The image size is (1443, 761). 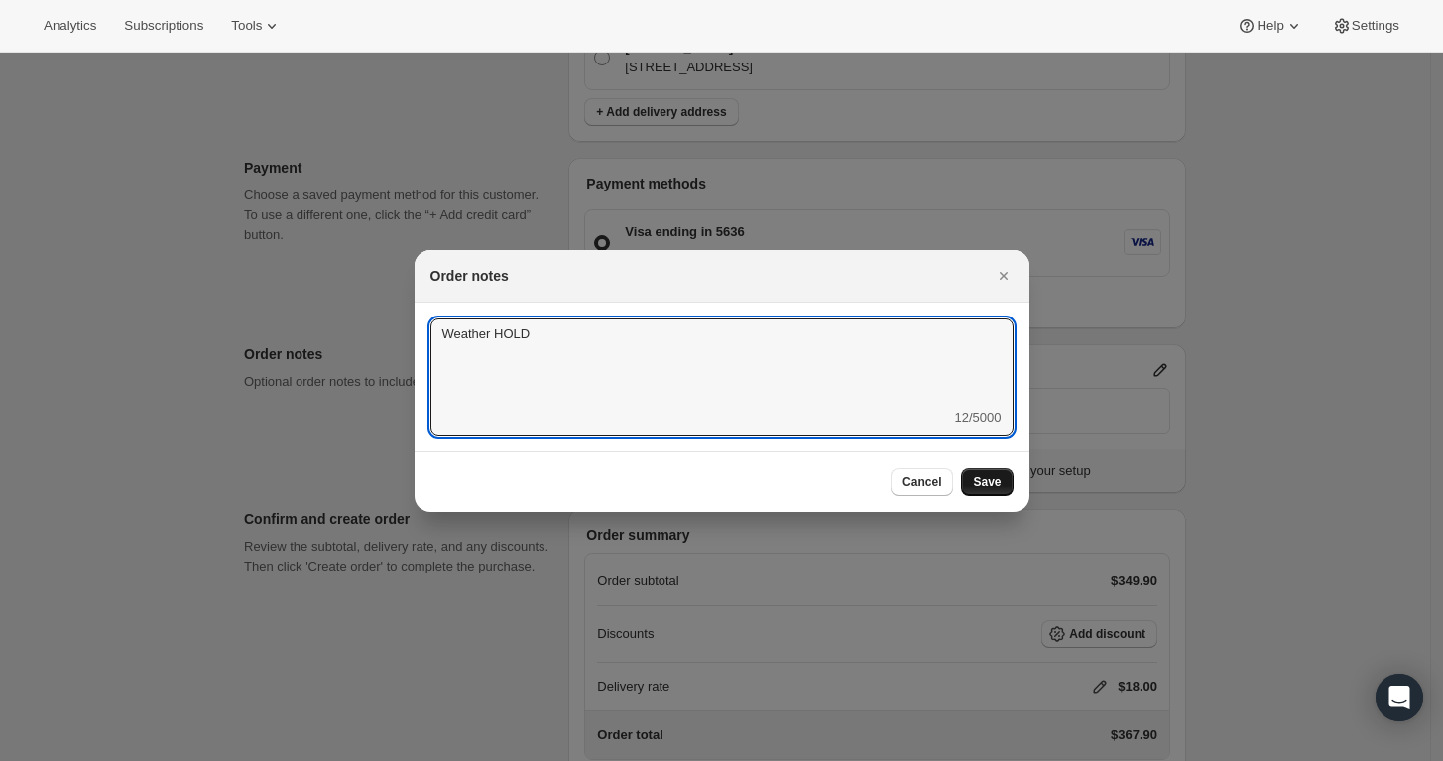 What do you see at coordinates (1366, 26) in the screenshot?
I see `button: Settings` at bounding box center [1366, 26].